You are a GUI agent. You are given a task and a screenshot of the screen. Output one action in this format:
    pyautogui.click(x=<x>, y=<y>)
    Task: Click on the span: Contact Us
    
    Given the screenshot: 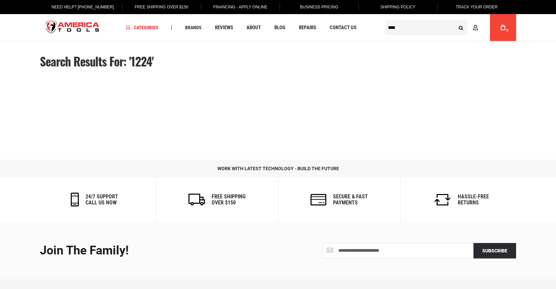 What is the action you would take?
    pyautogui.click(x=343, y=28)
    